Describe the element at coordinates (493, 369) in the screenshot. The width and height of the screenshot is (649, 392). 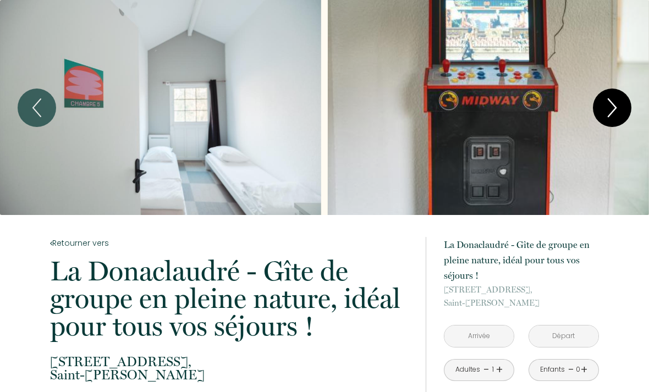
I see `div: 1` at that location.